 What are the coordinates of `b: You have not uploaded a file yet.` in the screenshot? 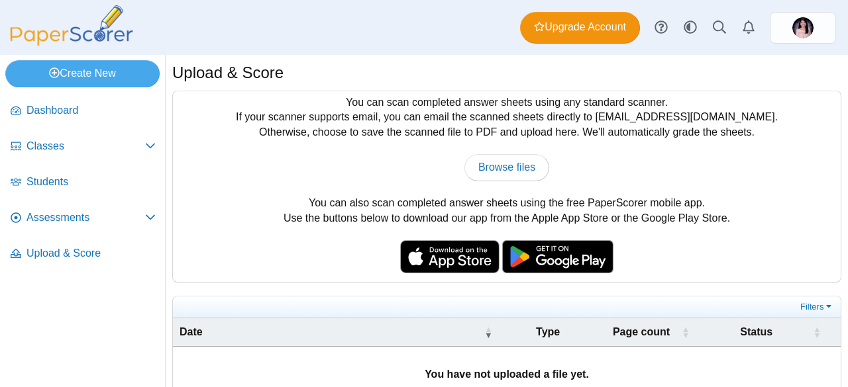 It's located at (507, 374).